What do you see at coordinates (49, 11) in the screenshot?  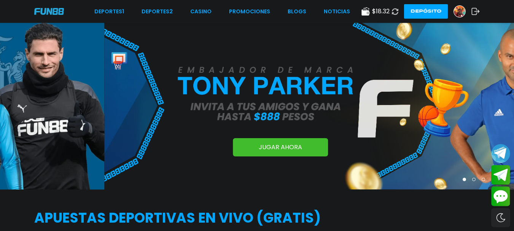 I see `img: Company Logo` at bounding box center [49, 11].